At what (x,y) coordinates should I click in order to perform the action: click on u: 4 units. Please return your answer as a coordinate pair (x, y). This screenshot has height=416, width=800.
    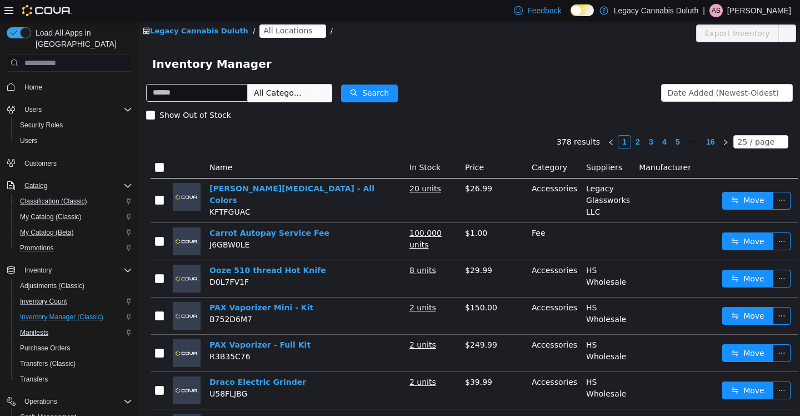
    Looking at the image, I should click on (284, 398).